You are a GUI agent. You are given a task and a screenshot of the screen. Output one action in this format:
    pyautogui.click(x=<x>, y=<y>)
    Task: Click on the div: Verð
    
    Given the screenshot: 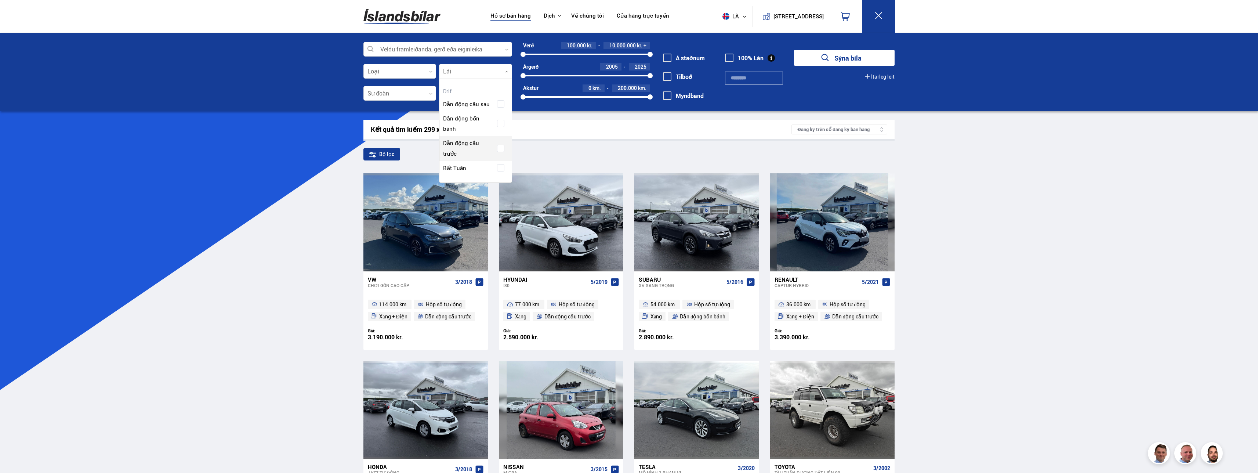 What is the action you would take?
    pyautogui.click(x=528, y=46)
    